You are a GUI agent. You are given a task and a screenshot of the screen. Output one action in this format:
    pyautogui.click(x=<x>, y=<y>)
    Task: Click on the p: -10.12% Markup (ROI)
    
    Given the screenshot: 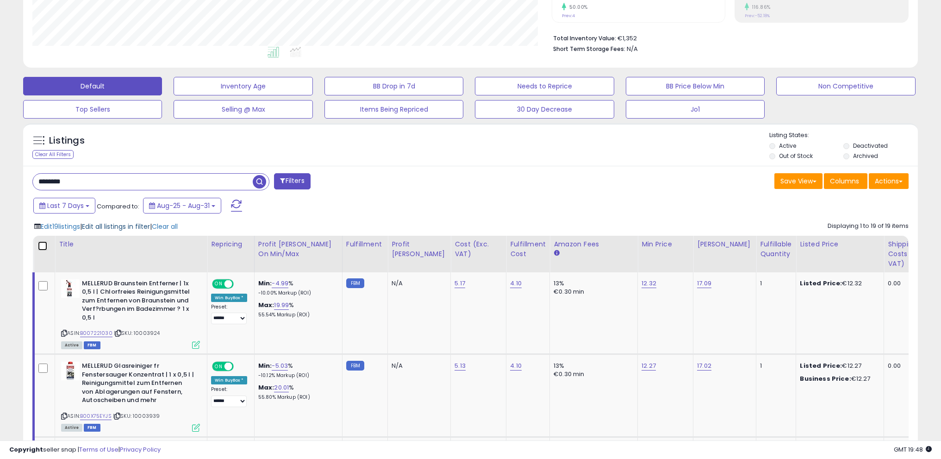 What is the action you would take?
    pyautogui.click(x=297, y=375)
    